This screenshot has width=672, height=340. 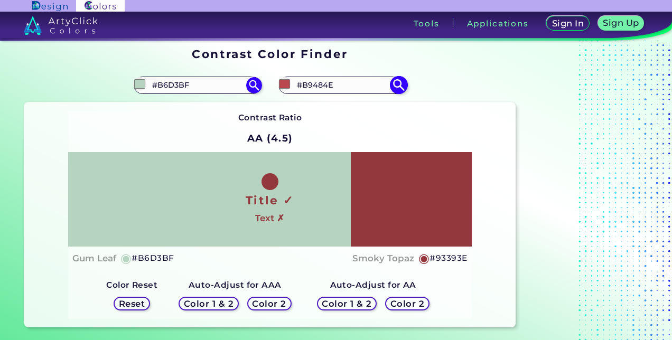 What do you see at coordinates (448, 259) in the screenshot?
I see `h5: #93393E` at bounding box center [448, 259].